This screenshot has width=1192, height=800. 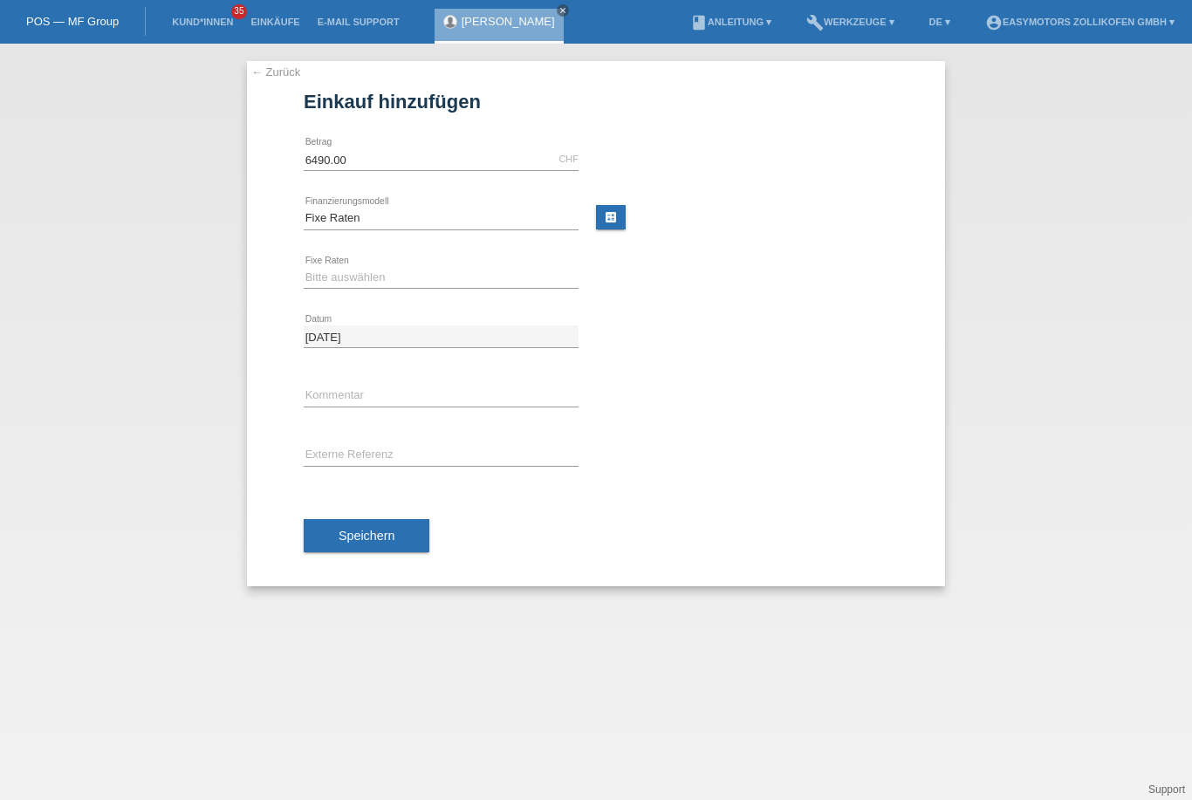 I want to click on a: Kund*innen, so click(x=202, y=22).